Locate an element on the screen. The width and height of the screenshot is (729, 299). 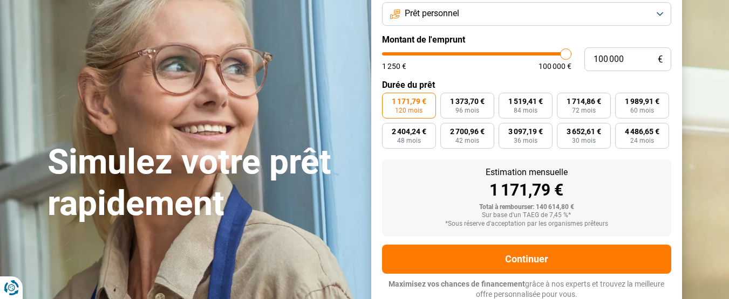
span: 60 mois is located at coordinates (642, 111).